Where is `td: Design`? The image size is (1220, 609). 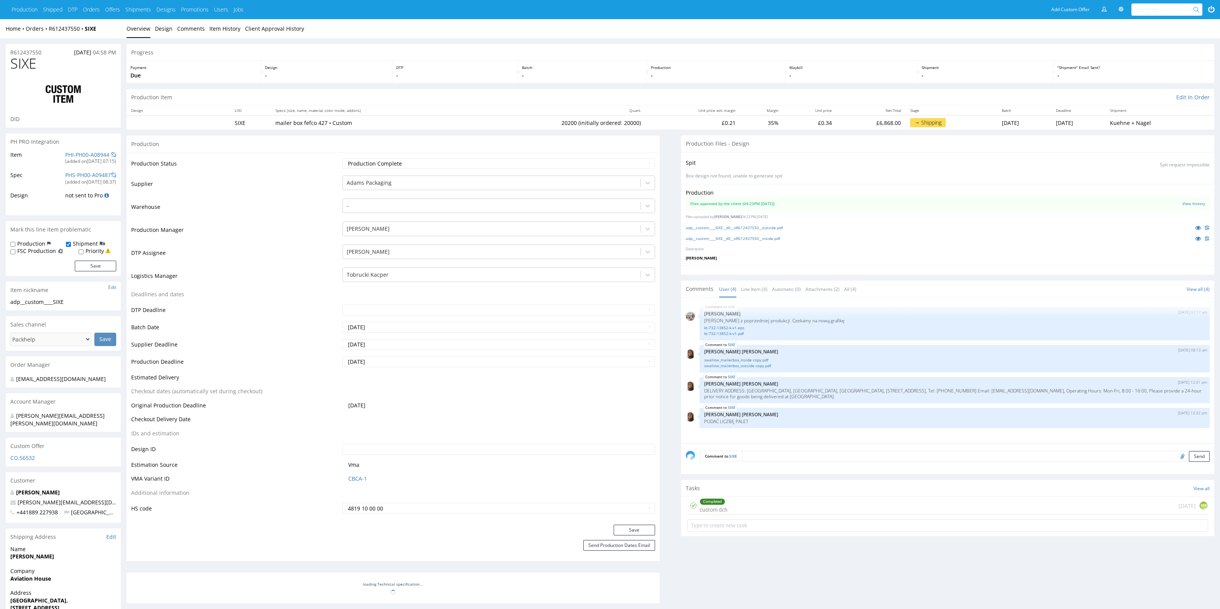 td: Design is located at coordinates (37, 198).